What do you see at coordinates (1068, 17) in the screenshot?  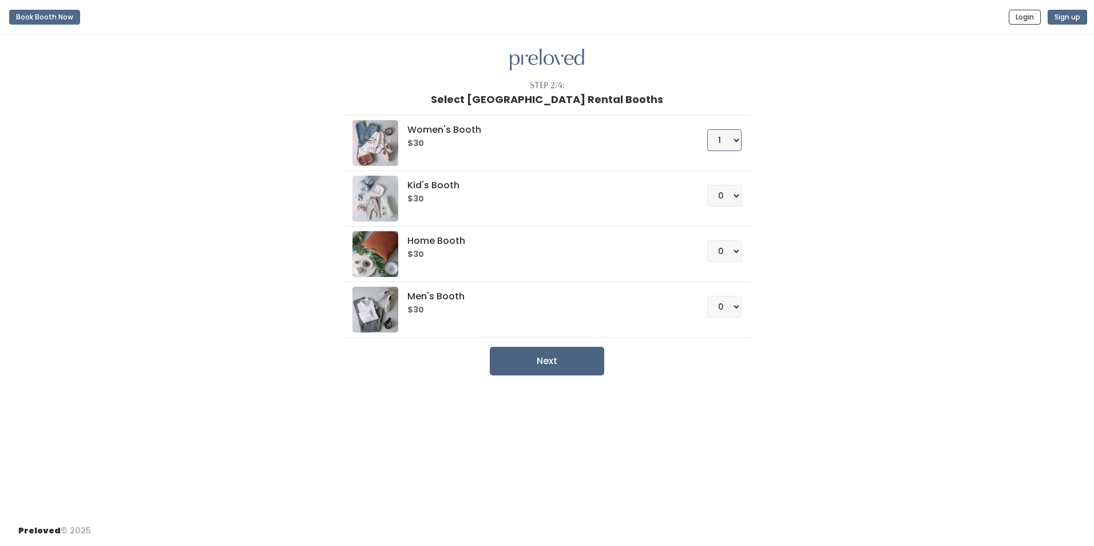 I see `button: Sign up` at bounding box center [1068, 17].